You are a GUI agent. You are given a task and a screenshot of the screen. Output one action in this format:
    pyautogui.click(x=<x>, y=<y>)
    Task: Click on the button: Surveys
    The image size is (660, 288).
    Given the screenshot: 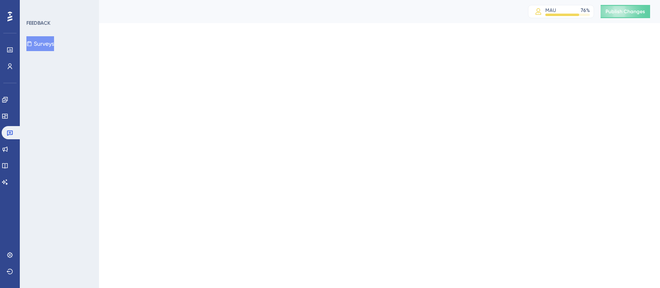 What is the action you would take?
    pyautogui.click(x=40, y=44)
    